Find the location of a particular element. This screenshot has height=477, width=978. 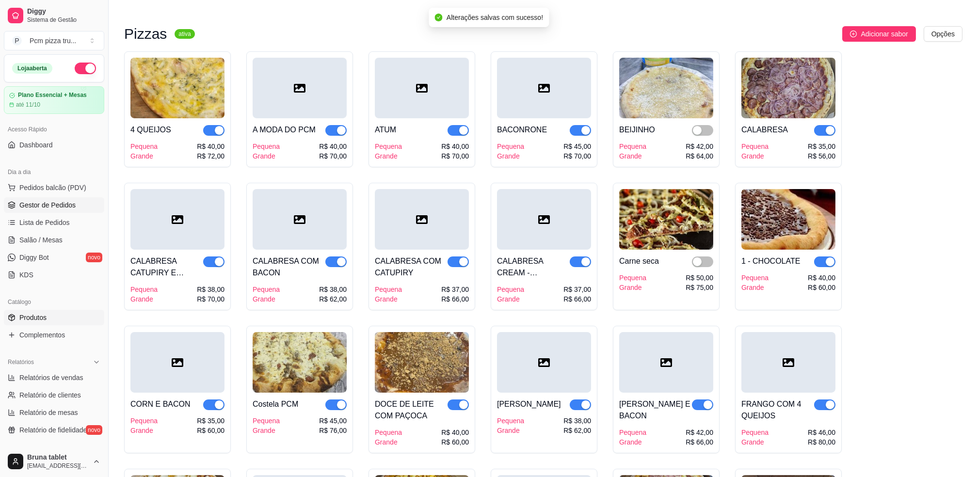

div: BEIJINHO is located at coordinates (637, 130).